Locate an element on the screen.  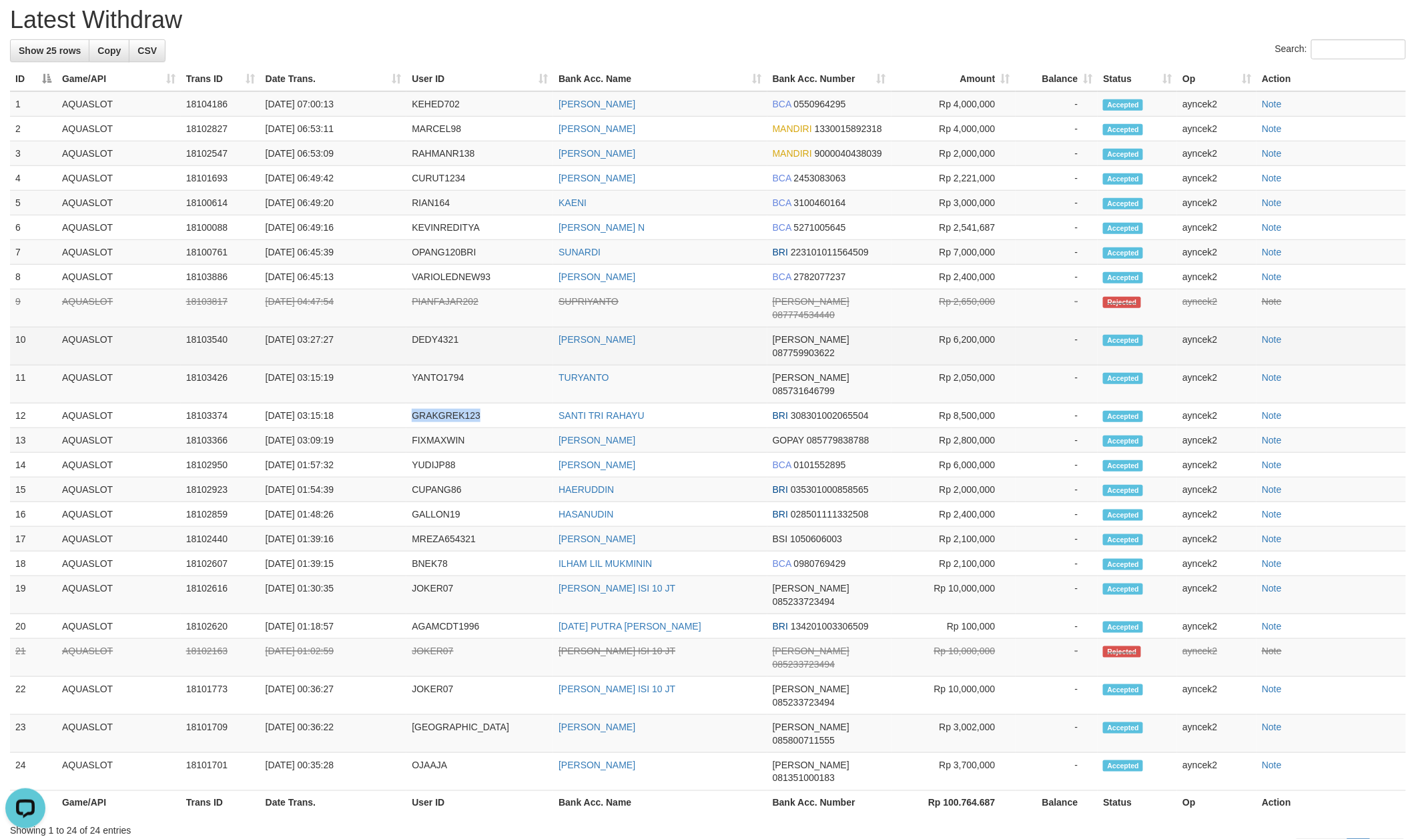
td: CUPANG86 is located at coordinates (480, 490).